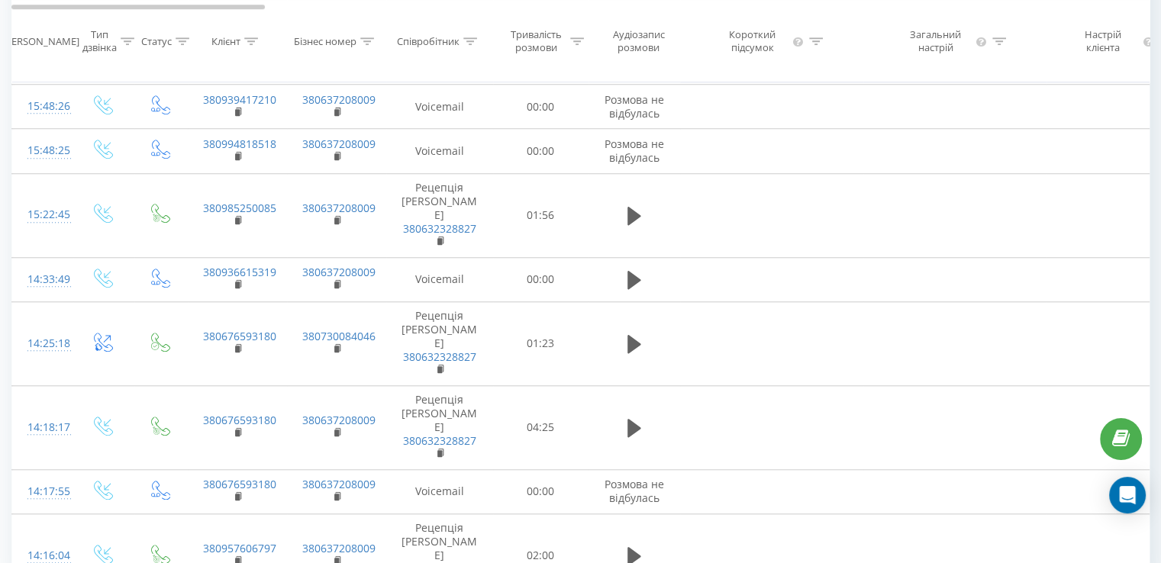 Image resolution: width=1161 pixels, height=563 pixels. What do you see at coordinates (936, 42) in the screenshot?
I see `div: Загальний настрій` at bounding box center [936, 42].